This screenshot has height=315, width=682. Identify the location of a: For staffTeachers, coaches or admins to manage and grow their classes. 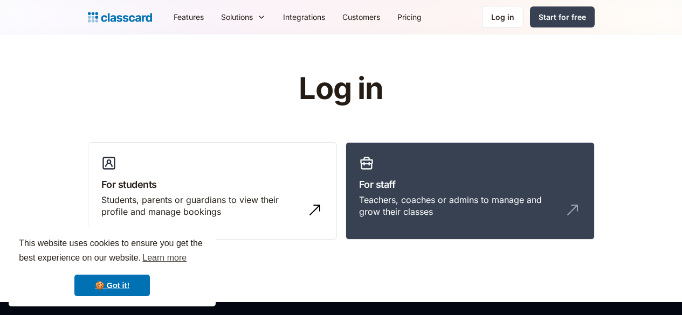
(470, 191).